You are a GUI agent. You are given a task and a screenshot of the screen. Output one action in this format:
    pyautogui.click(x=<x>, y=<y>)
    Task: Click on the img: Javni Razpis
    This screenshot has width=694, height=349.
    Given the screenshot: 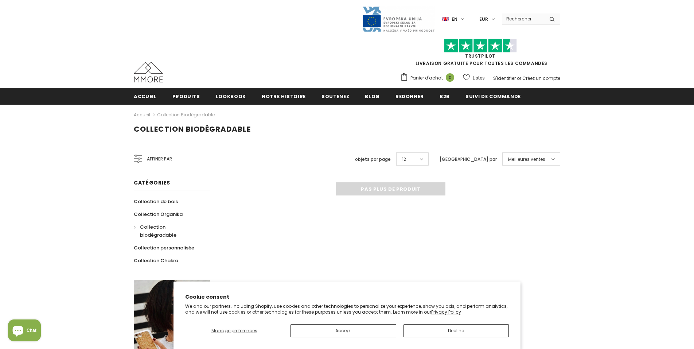 What is the action you would take?
    pyautogui.click(x=398, y=19)
    